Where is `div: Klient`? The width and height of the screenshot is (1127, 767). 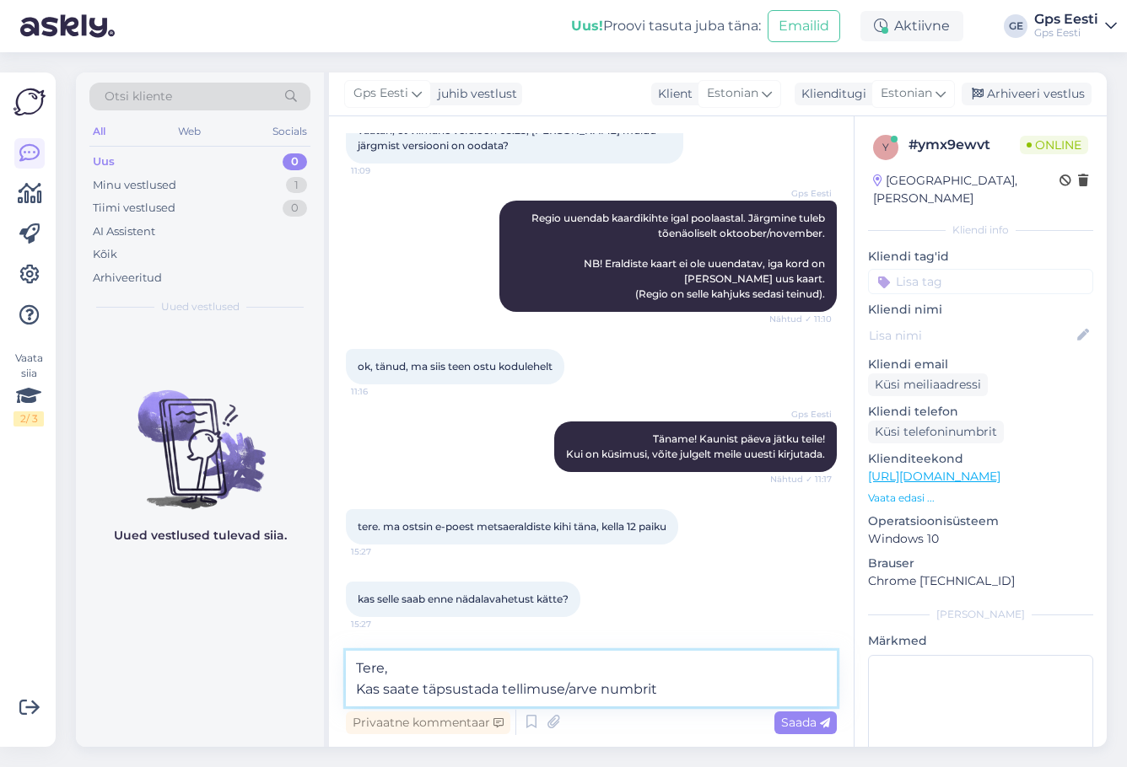
div: Klient is located at coordinates (671, 94).